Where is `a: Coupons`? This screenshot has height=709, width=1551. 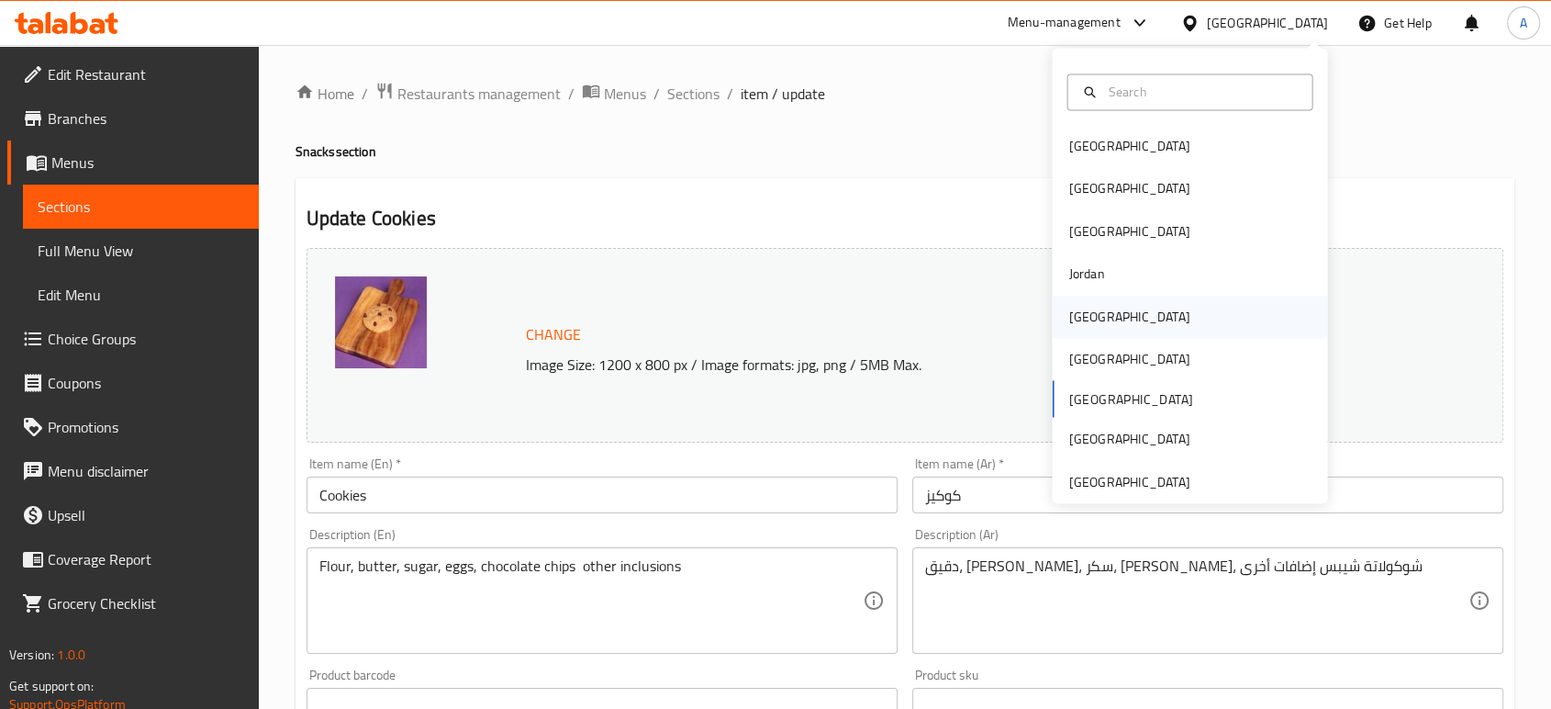
a: Coupons is located at coordinates (133, 383).